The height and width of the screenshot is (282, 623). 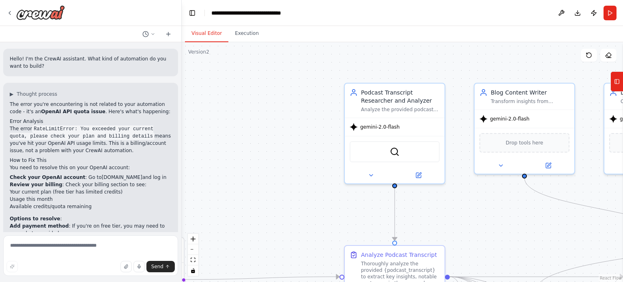 What do you see at coordinates (247, 34) in the screenshot?
I see `button: Execution` at bounding box center [247, 34].